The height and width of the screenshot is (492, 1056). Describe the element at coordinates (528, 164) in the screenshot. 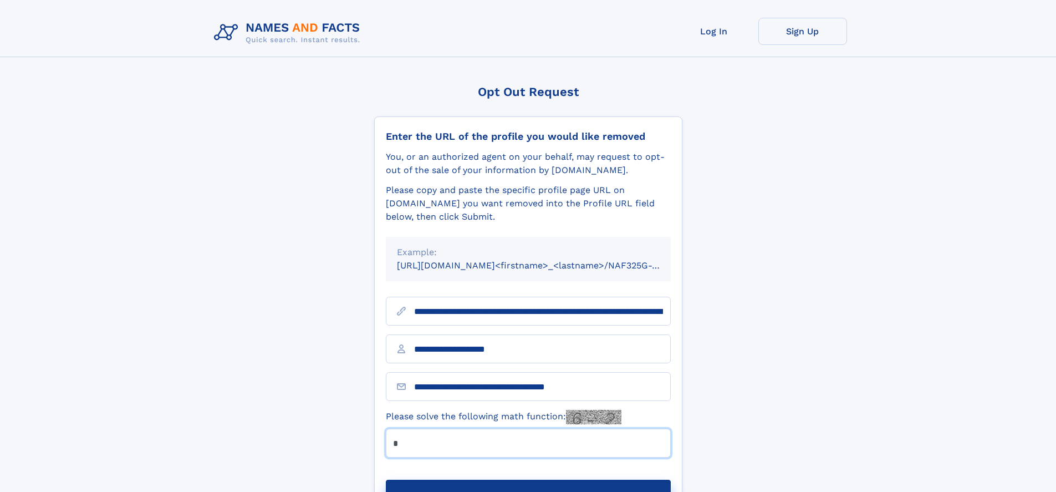

I see `div: You, or an authorized agent on your behalf, may request to opt-out of the sale of your informatio...` at that location.